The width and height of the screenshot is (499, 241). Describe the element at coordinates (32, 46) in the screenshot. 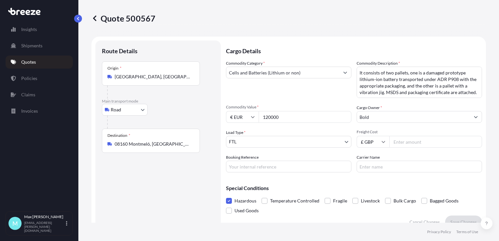

I see `p: Shipments` at that location.